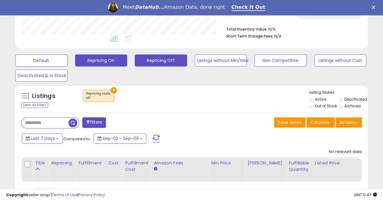  Describe the element at coordinates (42, 139) in the screenshot. I see `button: Last 7 Days` at that location.